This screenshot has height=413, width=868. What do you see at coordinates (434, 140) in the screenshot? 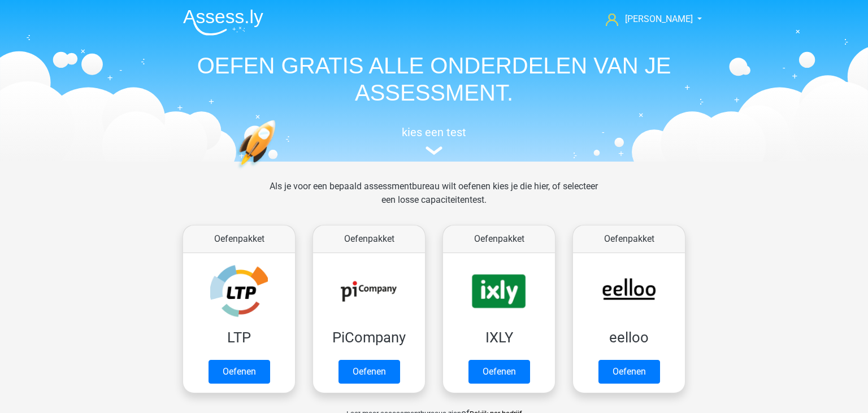
I see `a: kies een test` at bounding box center [434, 140].